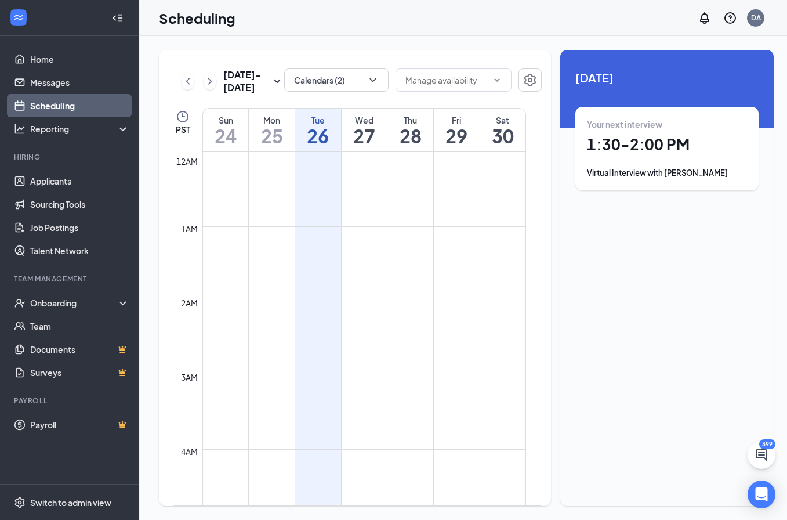 The width and height of the screenshot is (787, 520). Describe the element at coordinates (457, 120) in the screenshot. I see `div: Fri` at that location.